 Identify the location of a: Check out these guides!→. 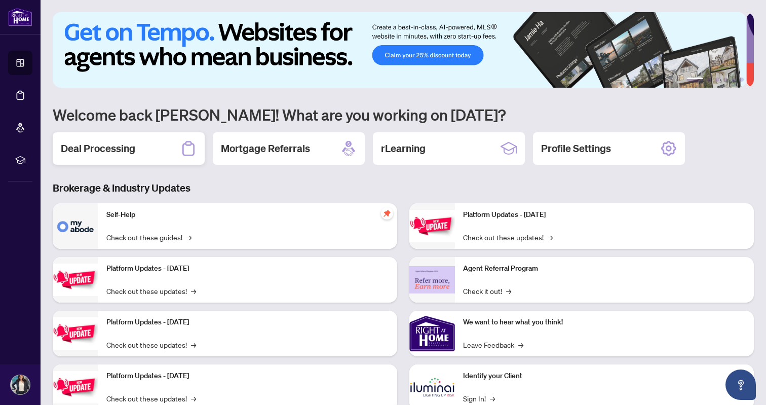
(149, 237).